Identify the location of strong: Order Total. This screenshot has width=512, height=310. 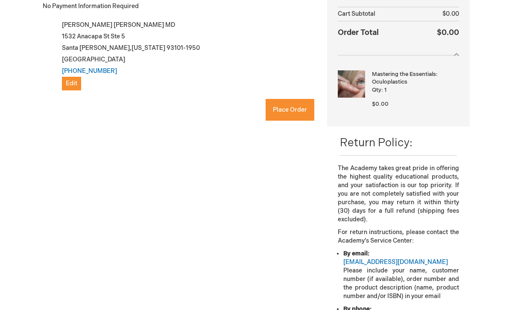
(358, 32).